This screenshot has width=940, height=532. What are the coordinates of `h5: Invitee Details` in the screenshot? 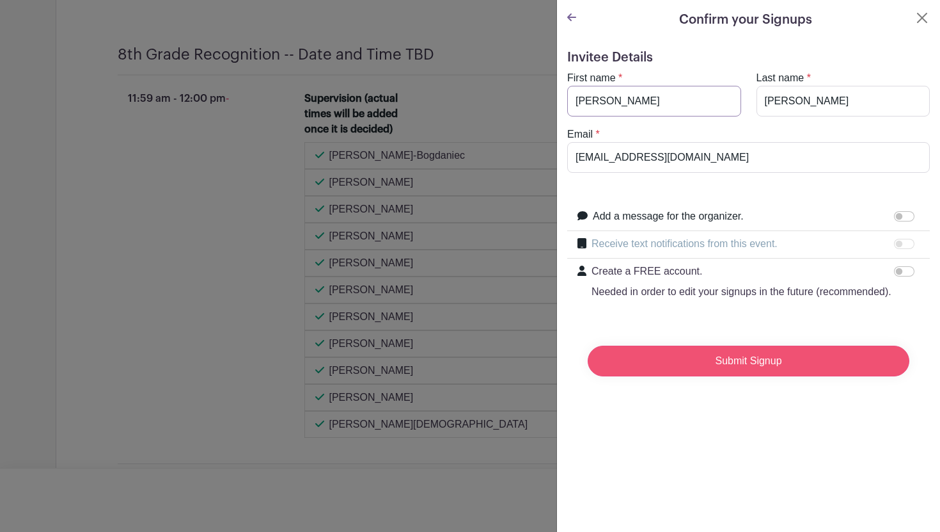 It's located at (748, 58).